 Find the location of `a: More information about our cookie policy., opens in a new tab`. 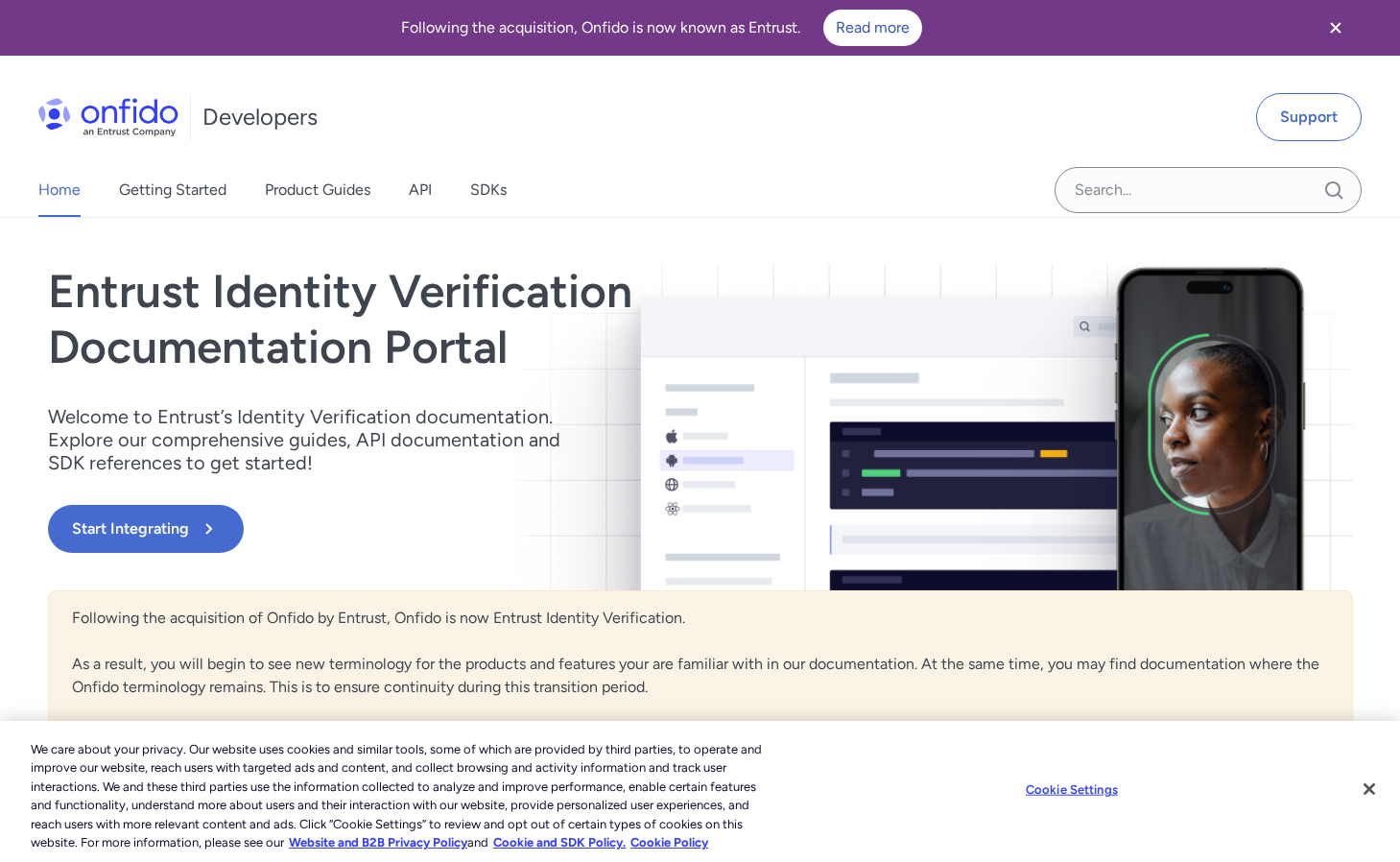

a: More information about our cookie policy., opens in a new tab is located at coordinates (378, 842).